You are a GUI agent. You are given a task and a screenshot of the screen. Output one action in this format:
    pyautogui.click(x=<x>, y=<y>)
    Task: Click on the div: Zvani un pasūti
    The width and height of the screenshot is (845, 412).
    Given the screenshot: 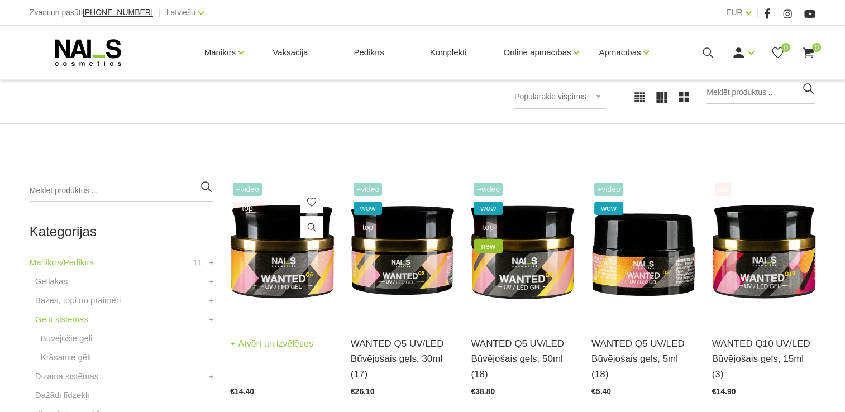 What is the action you would take?
    pyautogui.click(x=91, y=12)
    